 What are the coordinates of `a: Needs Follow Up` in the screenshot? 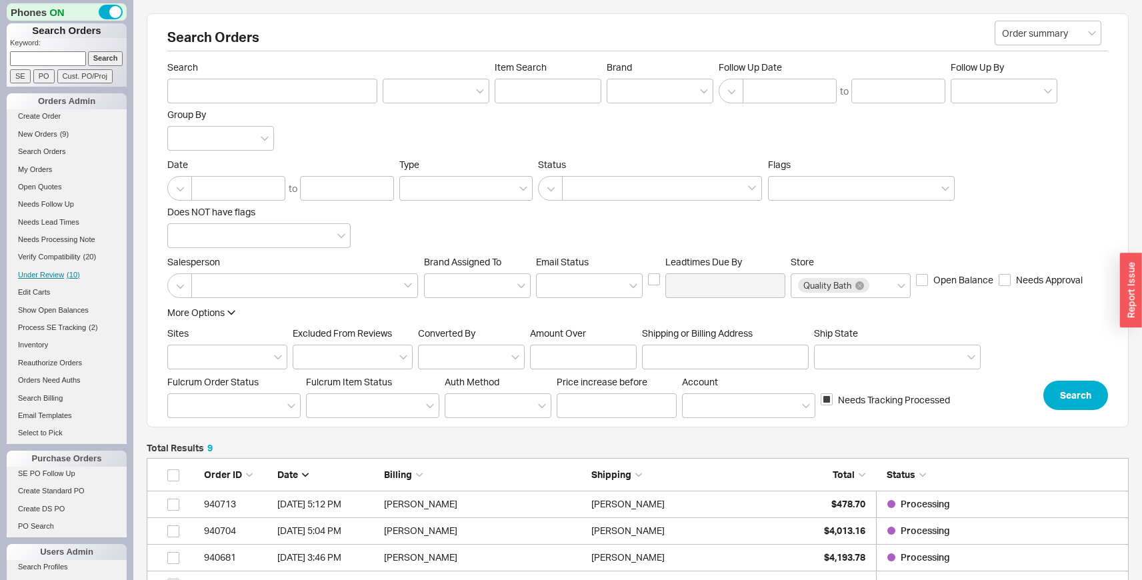 It's located at (67, 204).